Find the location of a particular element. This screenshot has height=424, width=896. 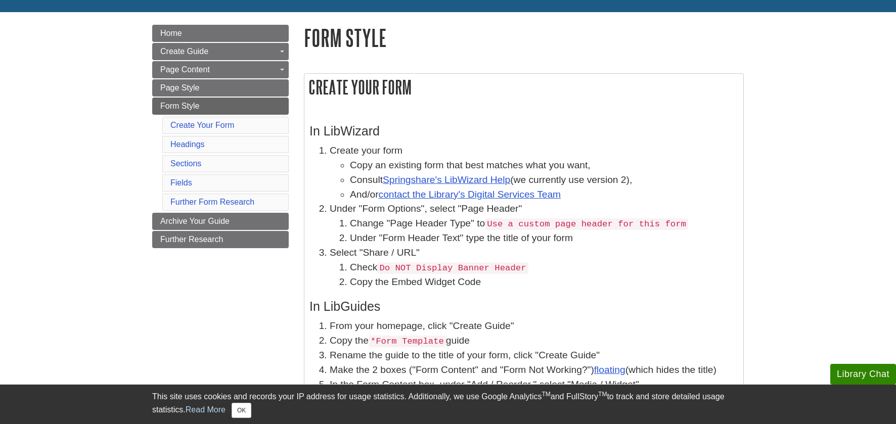

a: Form Style is located at coordinates (221, 106).